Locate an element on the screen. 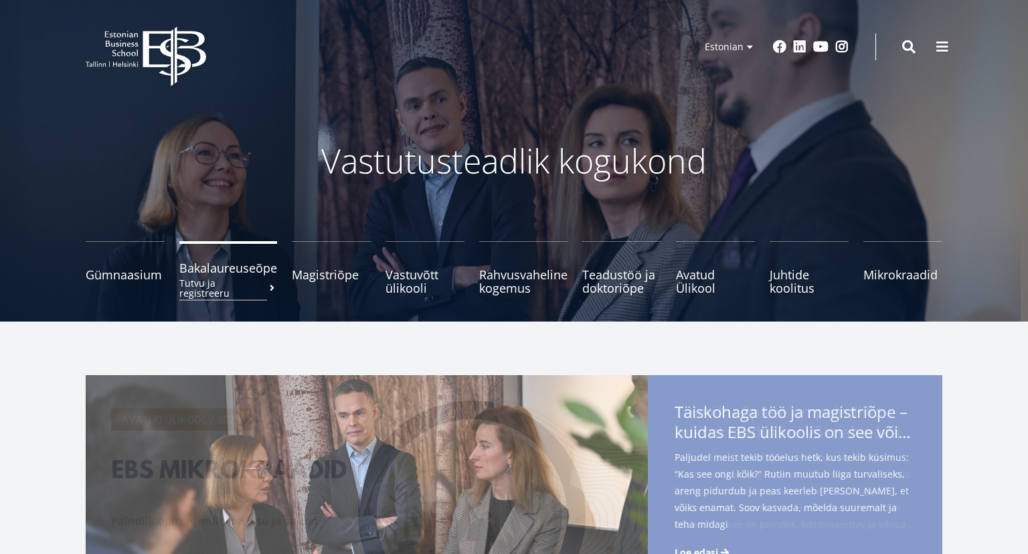 This screenshot has width=1028, height=554. a: Mikrokraadid is located at coordinates (903, 268).